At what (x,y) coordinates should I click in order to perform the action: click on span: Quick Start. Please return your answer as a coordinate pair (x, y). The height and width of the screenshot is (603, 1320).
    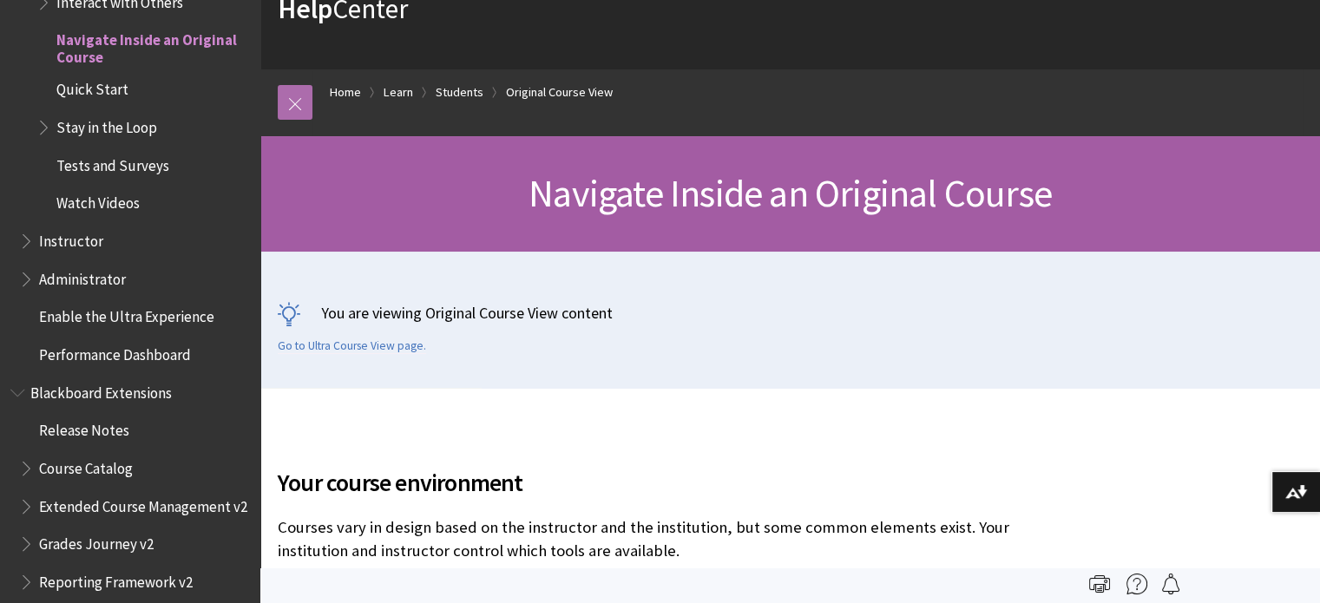
    Looking at the image, I should click on (92, 87).